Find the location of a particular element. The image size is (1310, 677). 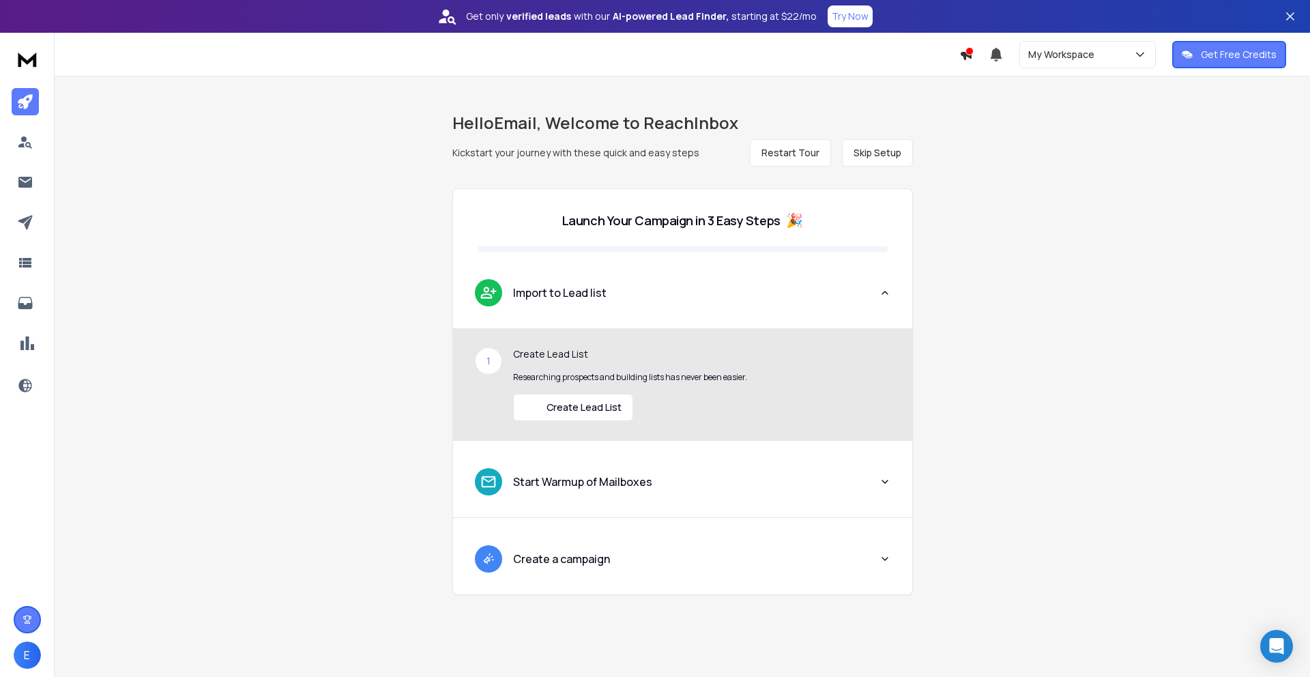

button: leadCreate a campaign is located at coordinates (682, 564).